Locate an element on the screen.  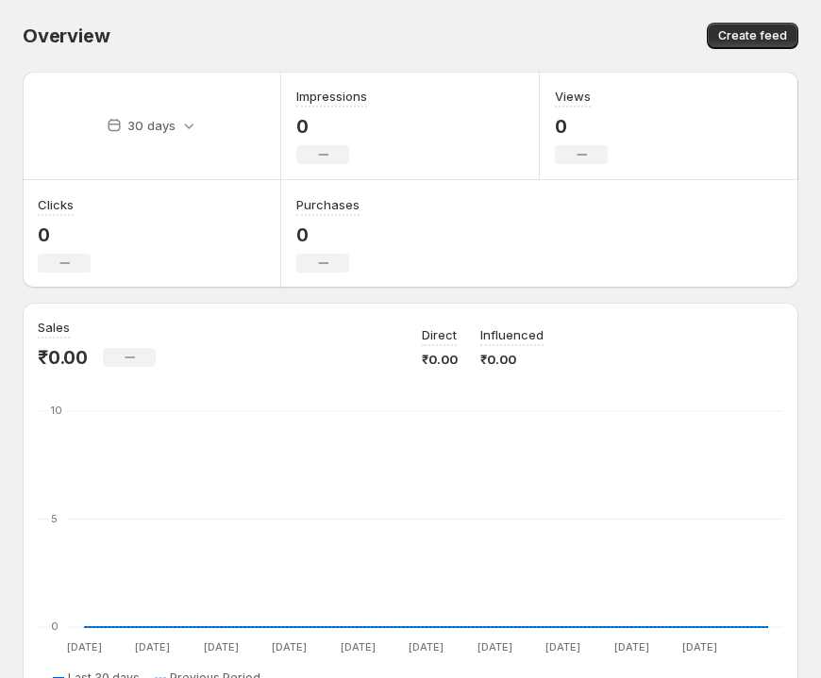
p: 30 days is located at coordinates (151, 126).